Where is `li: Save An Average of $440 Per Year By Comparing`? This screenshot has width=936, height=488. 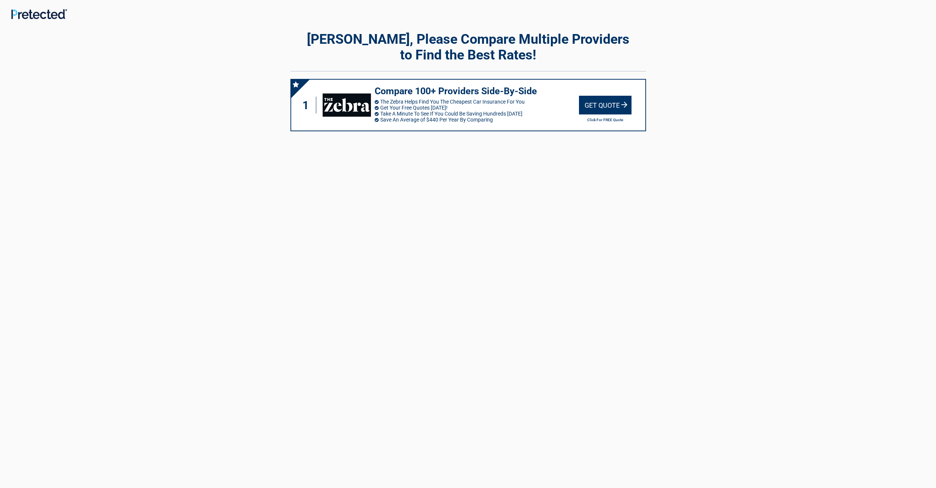 li: Save An Average of $440 Per Year By Comparing is located at coordinates (477, 120).